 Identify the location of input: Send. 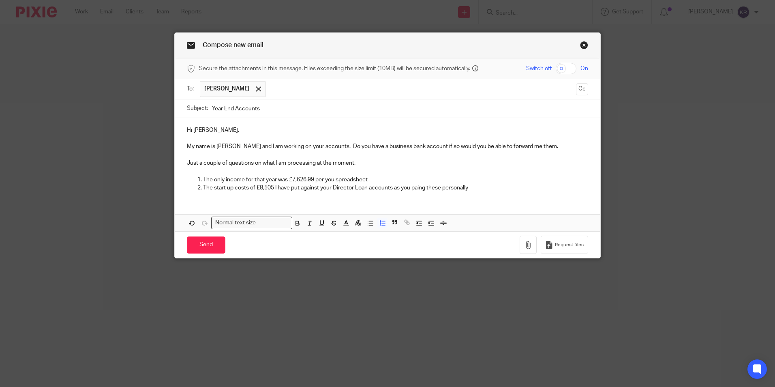
(206, 245).